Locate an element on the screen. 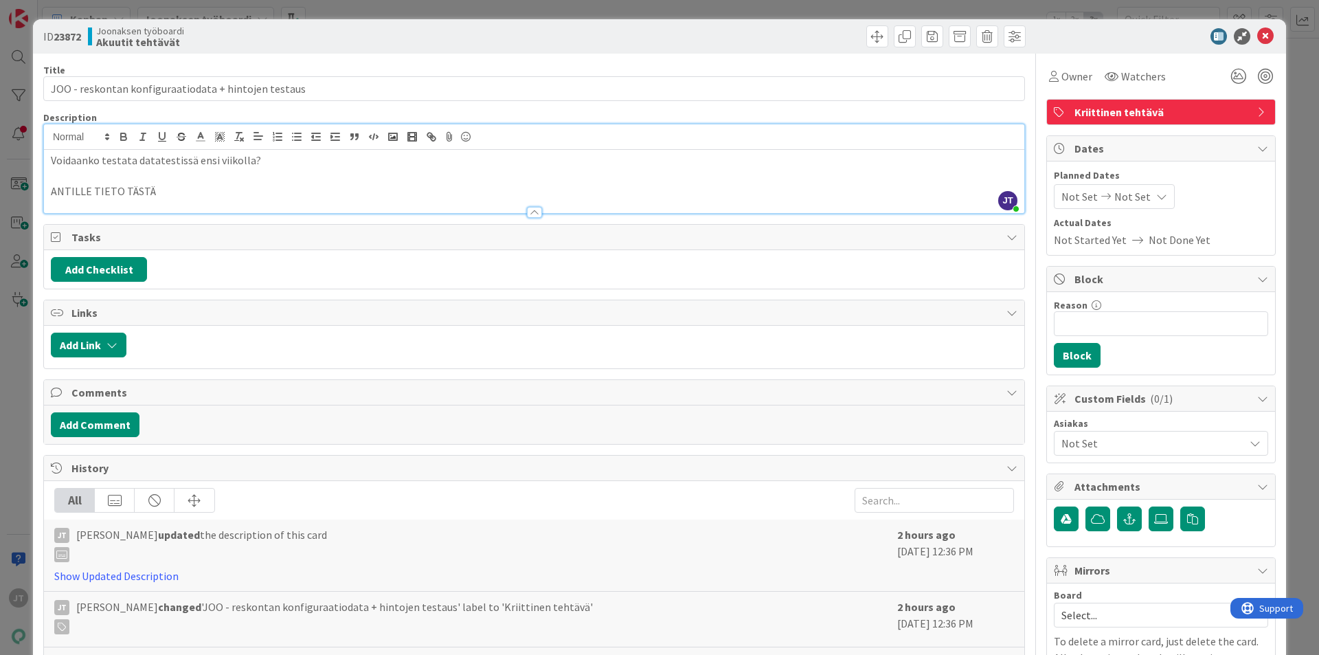 Image resolution: width=1319 pixels, height=655 pixels. span: Not Started Yet is located at coordinates (1090, 240).